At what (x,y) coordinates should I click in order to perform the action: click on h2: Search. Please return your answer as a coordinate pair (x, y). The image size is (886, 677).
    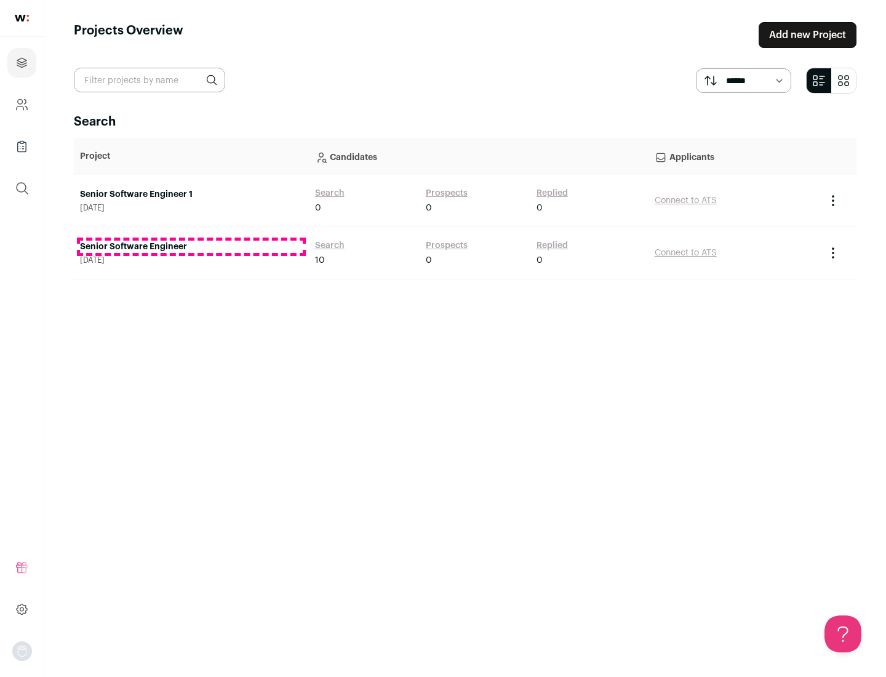
    Looking at the image, I should click on (465, 122).